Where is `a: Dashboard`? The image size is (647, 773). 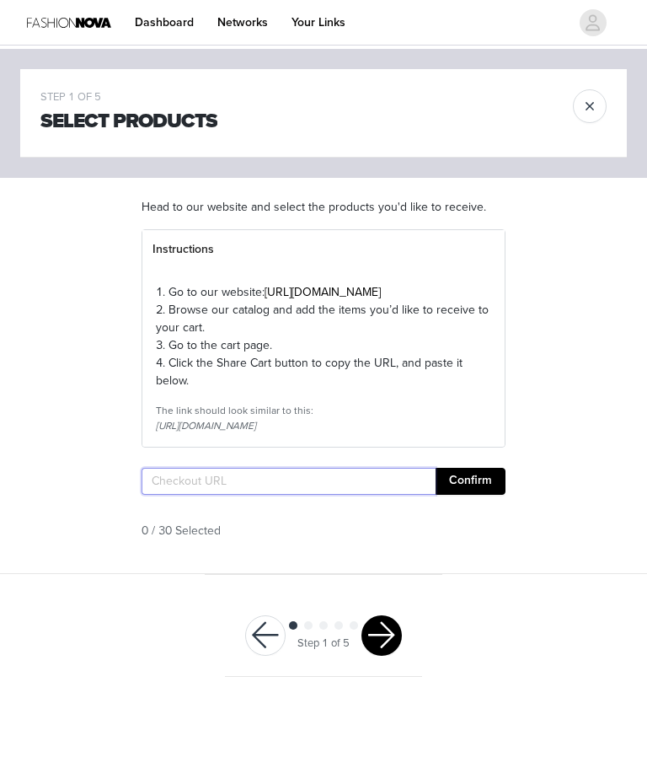
a: Dashboard is located at coordinates (164, 22).